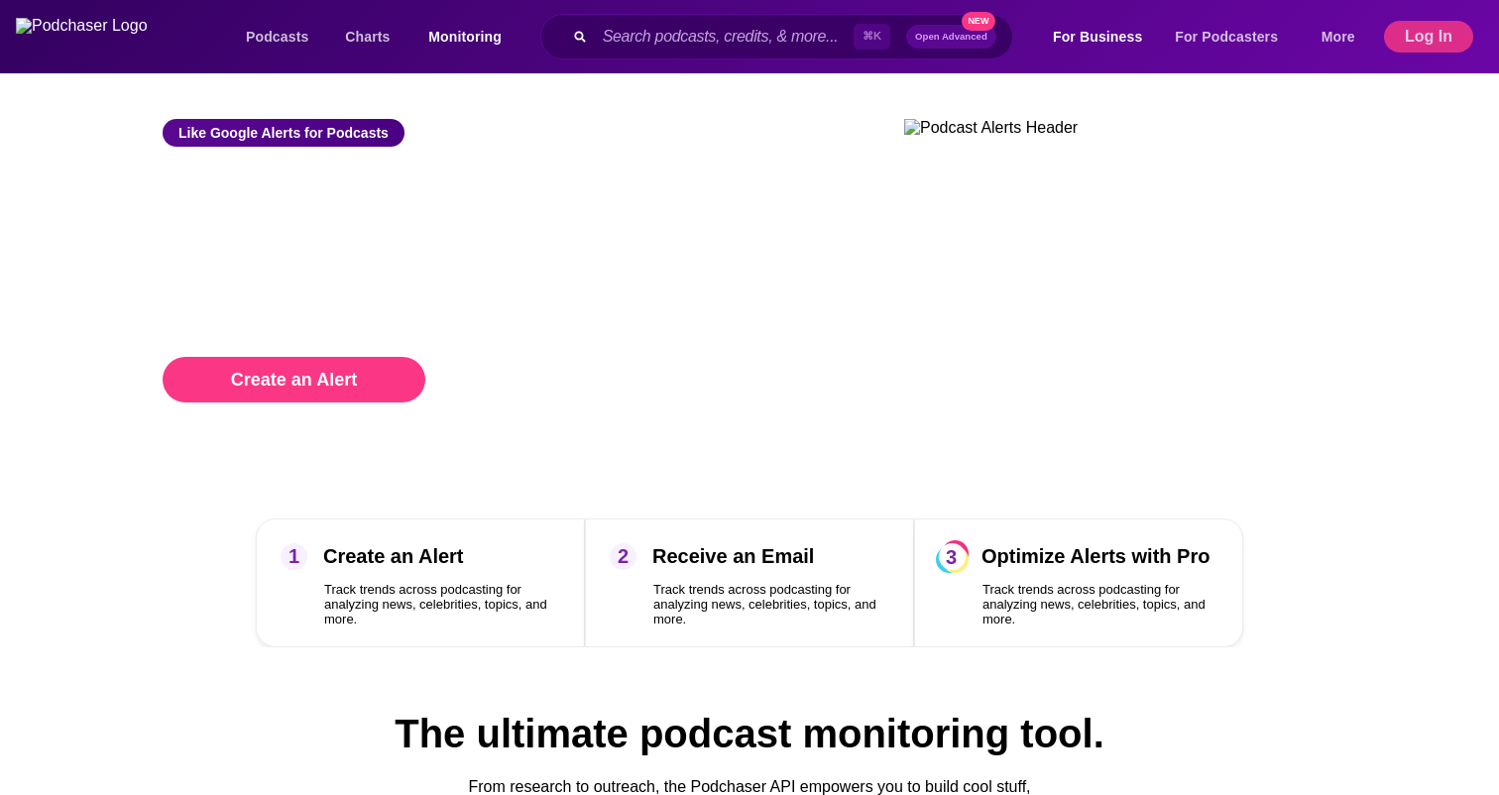 The width and height of the screenshot is (1499, 795). What do you see at coordinates (367, 37) in the screenshot?
I see `span: Charts` at bounding box center [367, 37].